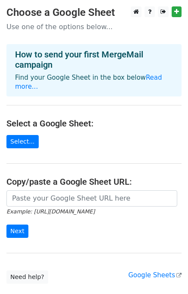 Image resolution: width=188 pixels, height=294 pixels. Describe the element at coordinates (154, 276) in the screenshot. I see `a: Google Sheets` at that location.